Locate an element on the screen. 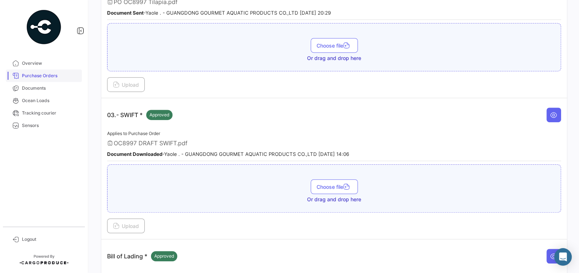 This screenshot has width=579, height=273. a: Ocean Loads is located at coordinates (44, 101).